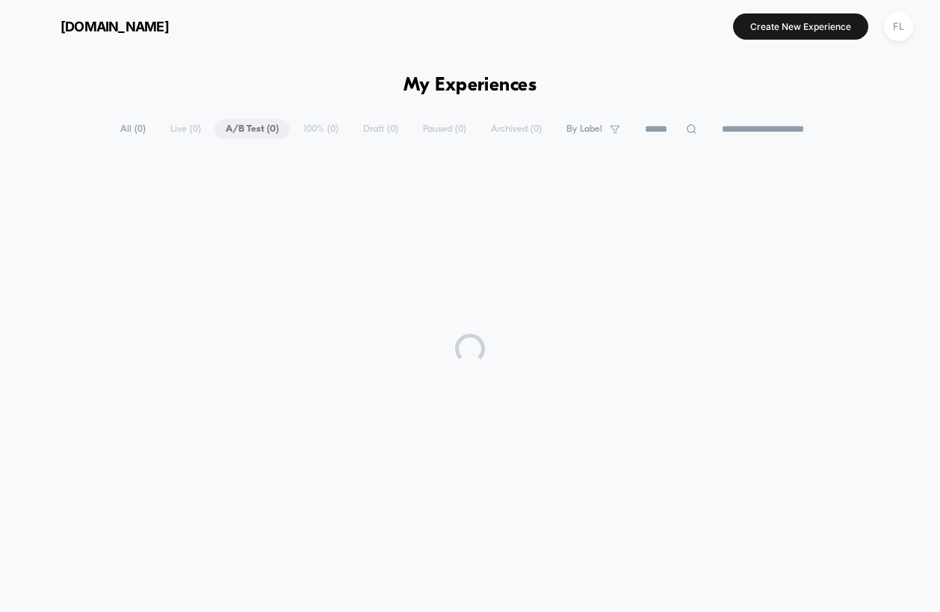  What do you see at coordinates (899, 26) in the screenshot?
I see `button: FL` at bounding box center [899, 26].